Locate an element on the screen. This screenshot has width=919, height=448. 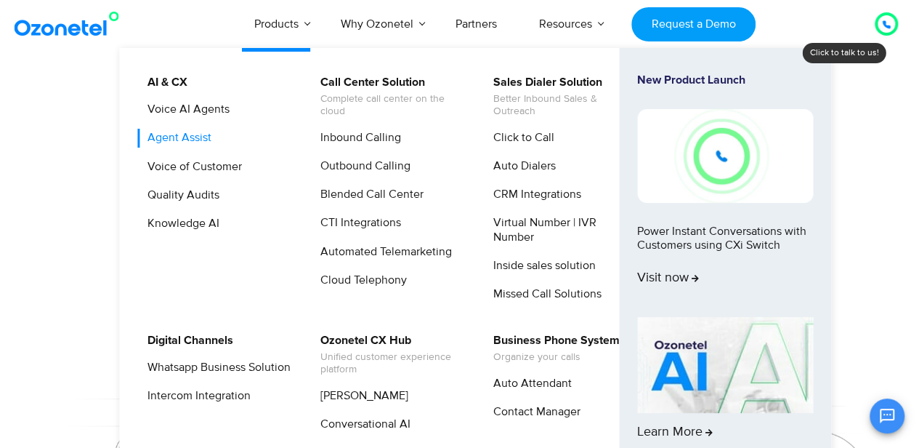
a: Request a Demo is located at coordinates (693, 24).